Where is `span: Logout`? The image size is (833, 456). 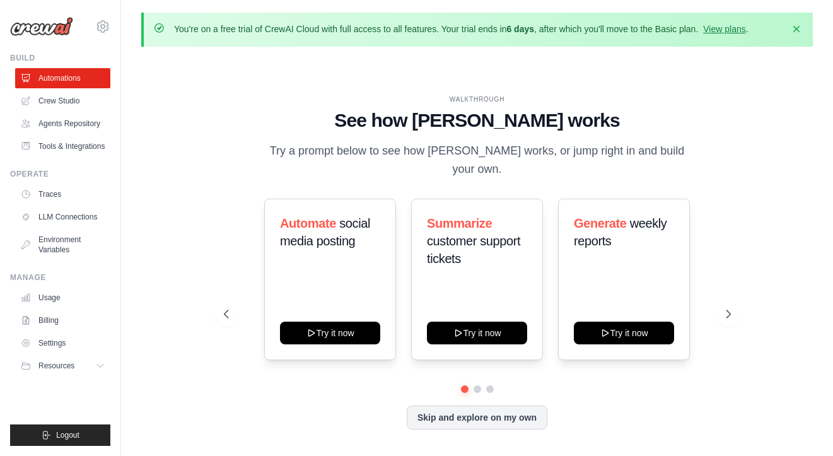 span: Logout is located at coordinates (67, 435).